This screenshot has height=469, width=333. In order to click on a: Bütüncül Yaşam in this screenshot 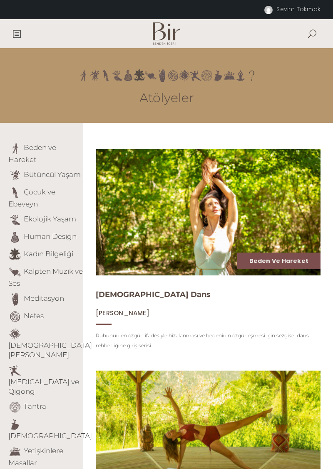, I will do `click(52, 175)`.